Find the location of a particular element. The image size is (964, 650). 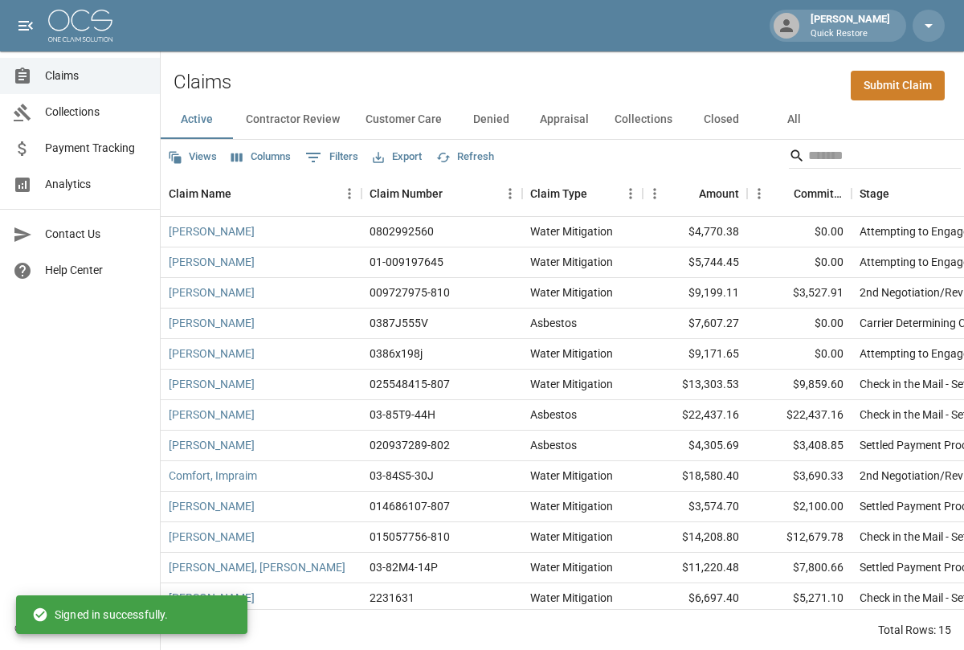

button: Denied is located at coordinates (491, 120).